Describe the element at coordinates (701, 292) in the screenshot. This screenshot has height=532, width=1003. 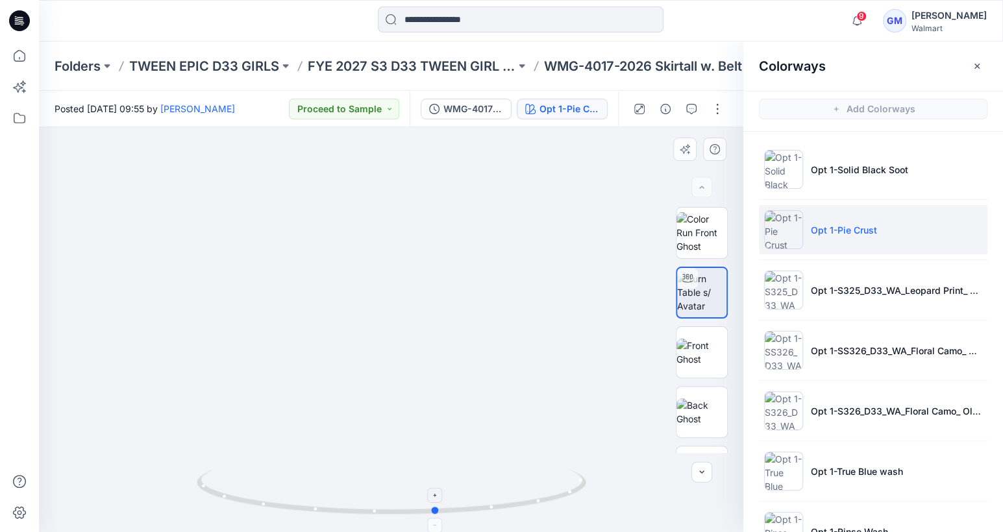
I see `img: Turn Table s/ Avatar` at that location.